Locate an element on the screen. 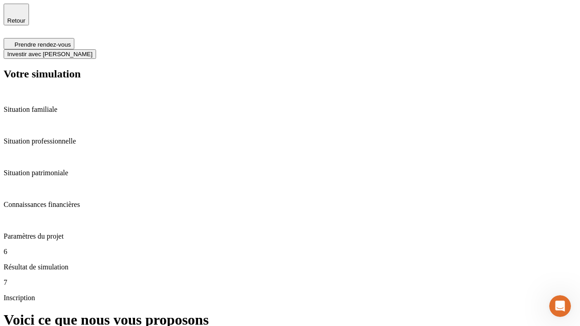  p: Situation patrimoniale is located at coordinates (290, 173).